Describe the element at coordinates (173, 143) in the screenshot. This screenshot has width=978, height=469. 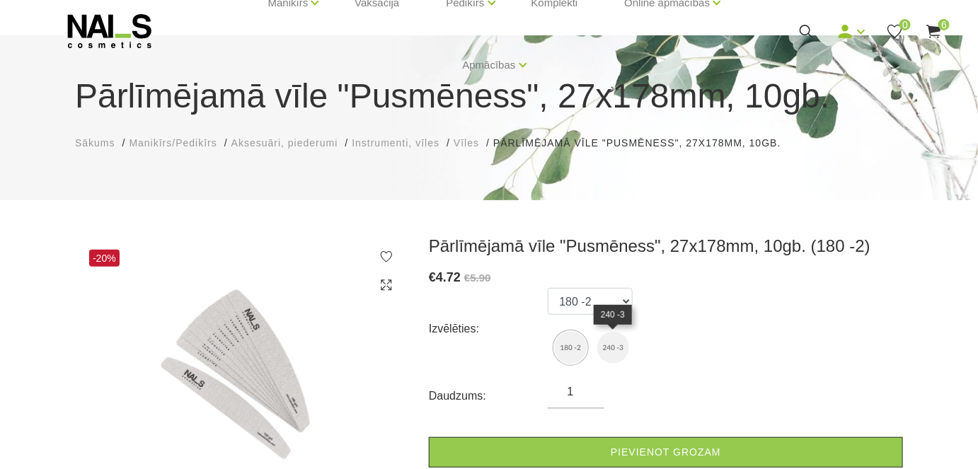
I see `a: Manikīrs/Pedikīrs` at that location.